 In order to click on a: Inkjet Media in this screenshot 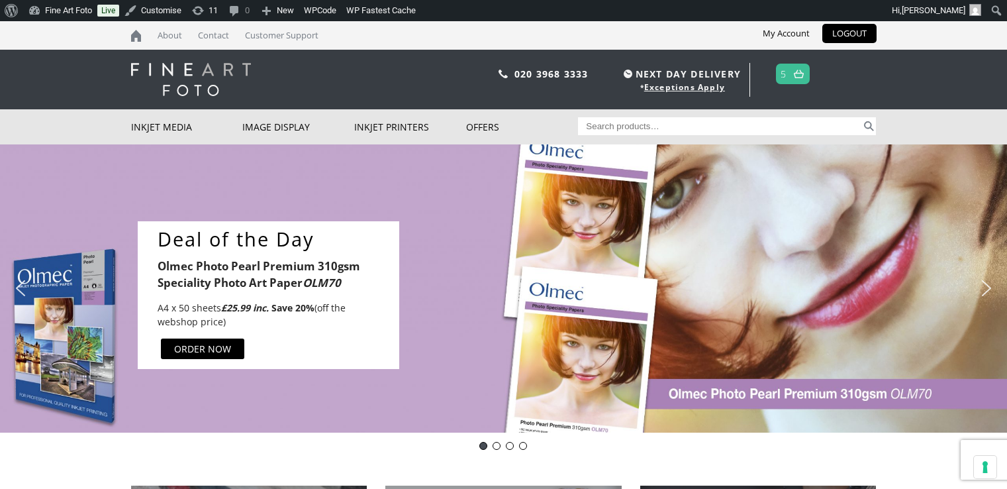, I will do `click(187, 127)`.